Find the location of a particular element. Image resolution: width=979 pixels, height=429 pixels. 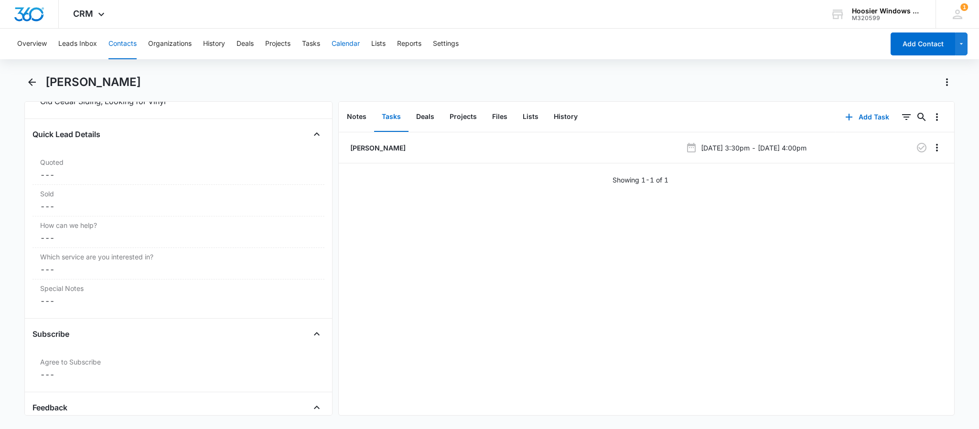

div: How can we help?--- is located at coordinates (178, 232).